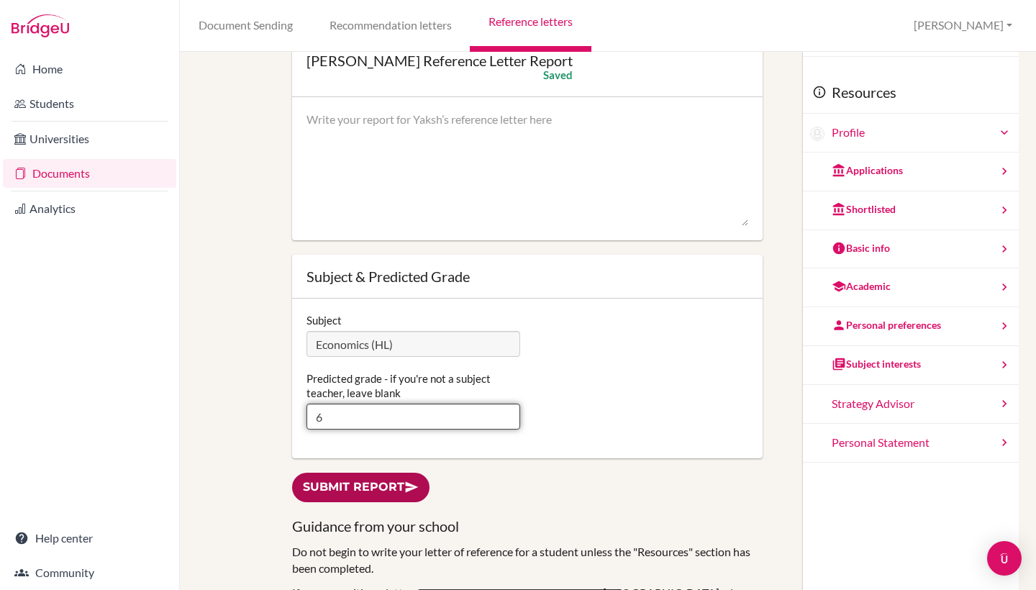 Image resolution: width=1036 pixels, height=590 pixels. I want to click on div: Open Intercom Messenger, so click(1005, 559).